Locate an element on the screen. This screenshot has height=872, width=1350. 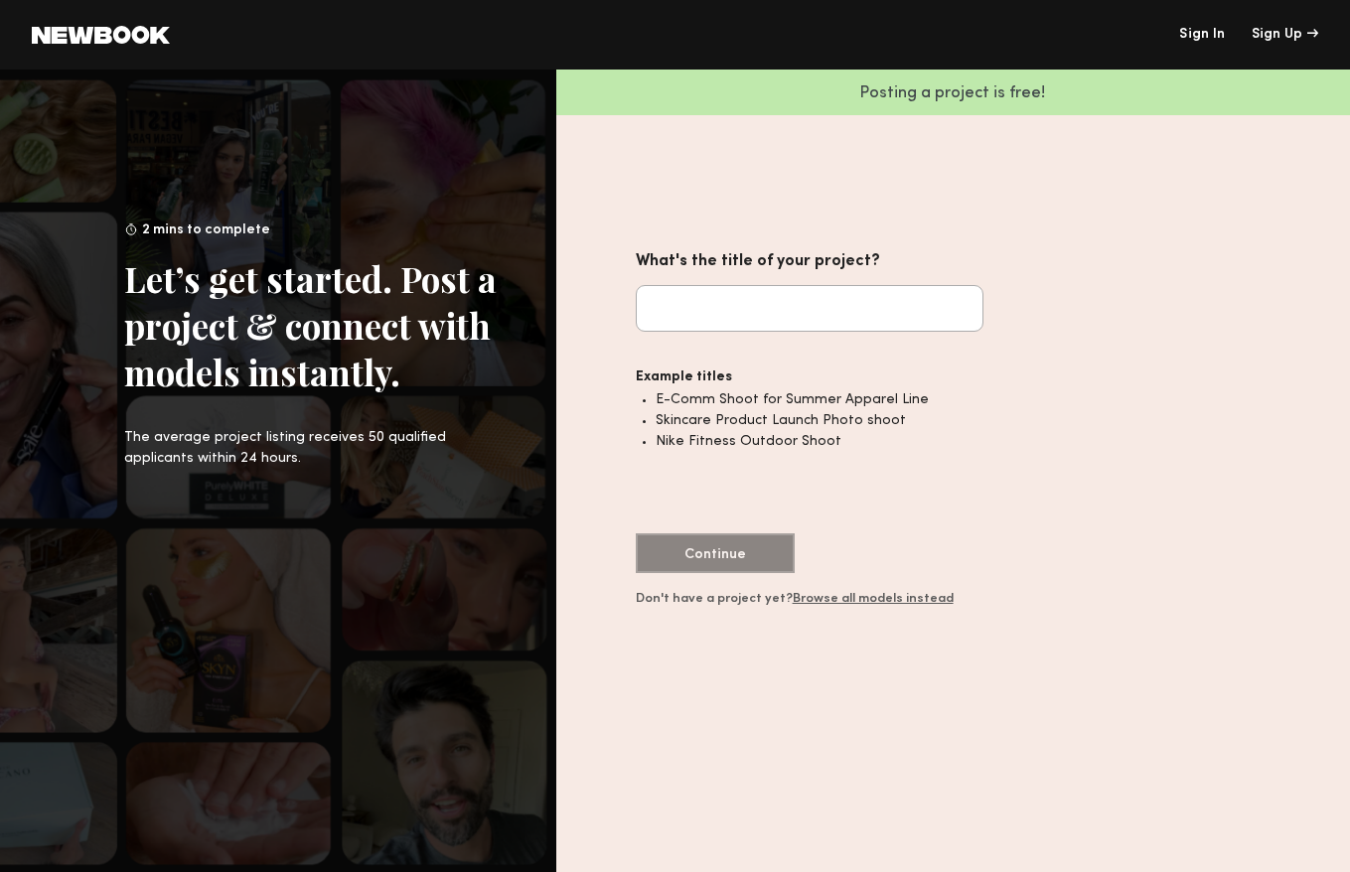
div: Don't have a project yet? is located at coordinates (810, 599).